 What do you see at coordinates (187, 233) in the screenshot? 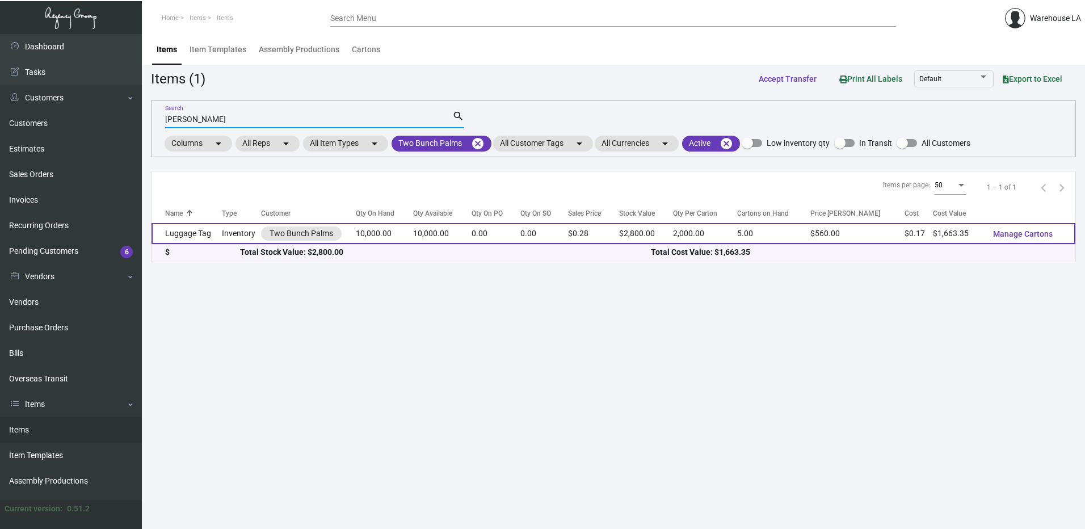
I see `td: Luggage Tag` at bounding box center [187, 233].